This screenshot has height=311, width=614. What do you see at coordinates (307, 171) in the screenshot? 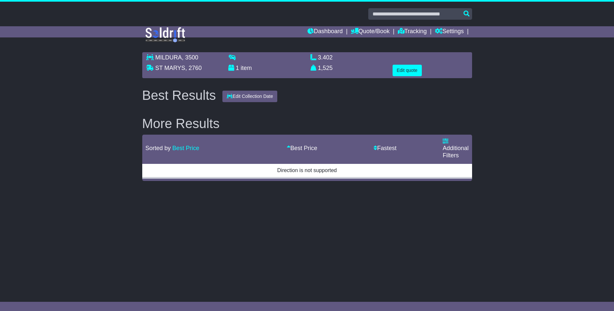
I see `td: Direction is not supported` at bounding box center [307, 171].